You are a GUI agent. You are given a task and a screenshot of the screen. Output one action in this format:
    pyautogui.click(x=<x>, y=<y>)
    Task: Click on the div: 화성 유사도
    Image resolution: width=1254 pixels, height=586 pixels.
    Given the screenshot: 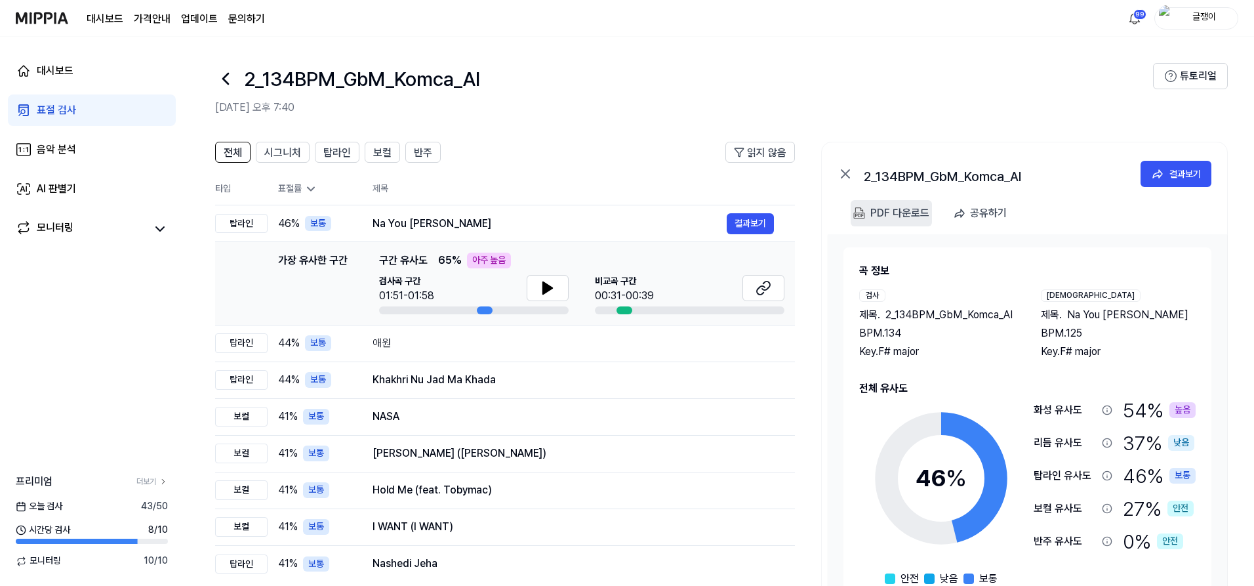 What is the action you would take?
    pyautogui.click(x=1065, y=410)
    